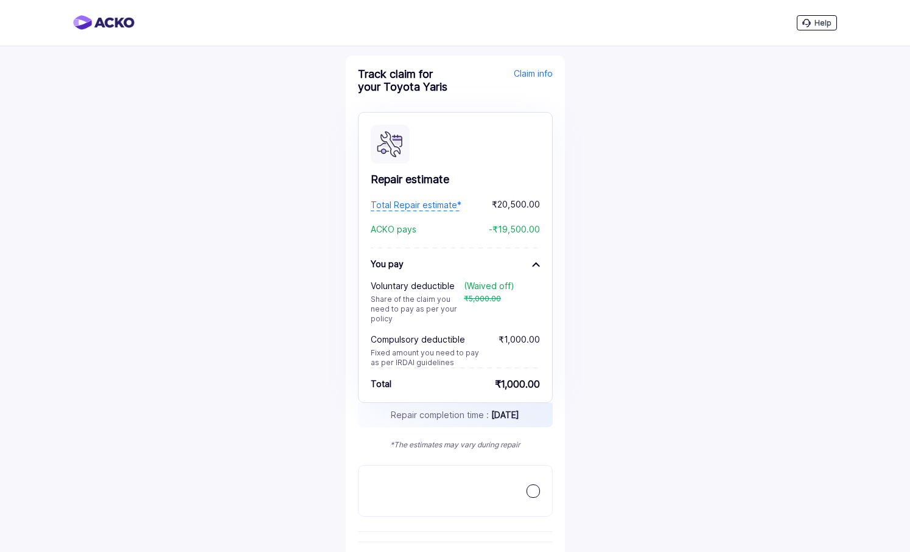 Image resolution: width=910 pixels, height=552 pixels. What do you see at coordinates (505, 85) in the screenshot?
I see `div: Claim info` at bounding box center [505, 85].